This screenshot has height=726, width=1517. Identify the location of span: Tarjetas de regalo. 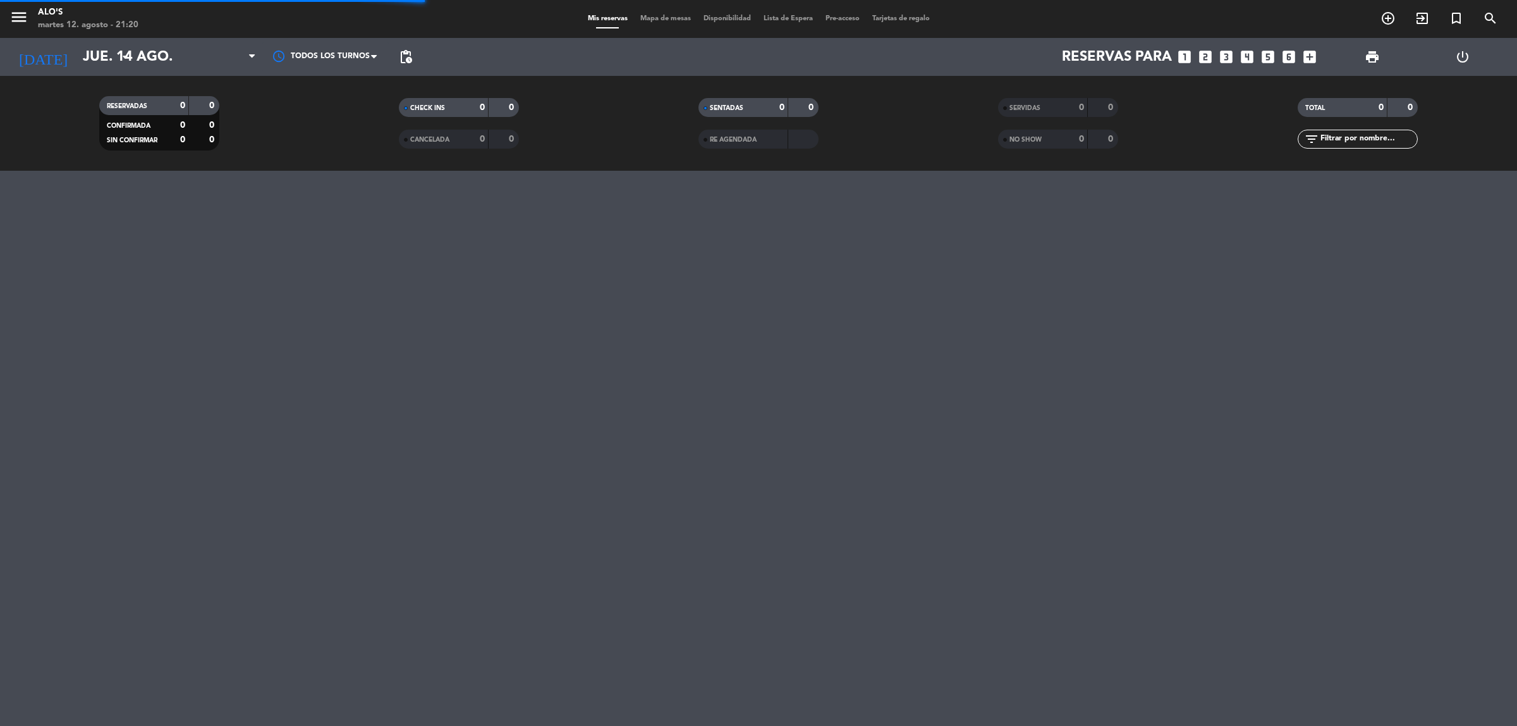
(901, 18).